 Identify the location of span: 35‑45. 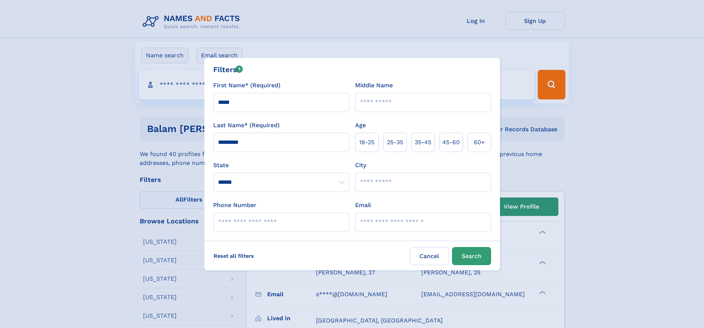
(422, 142).